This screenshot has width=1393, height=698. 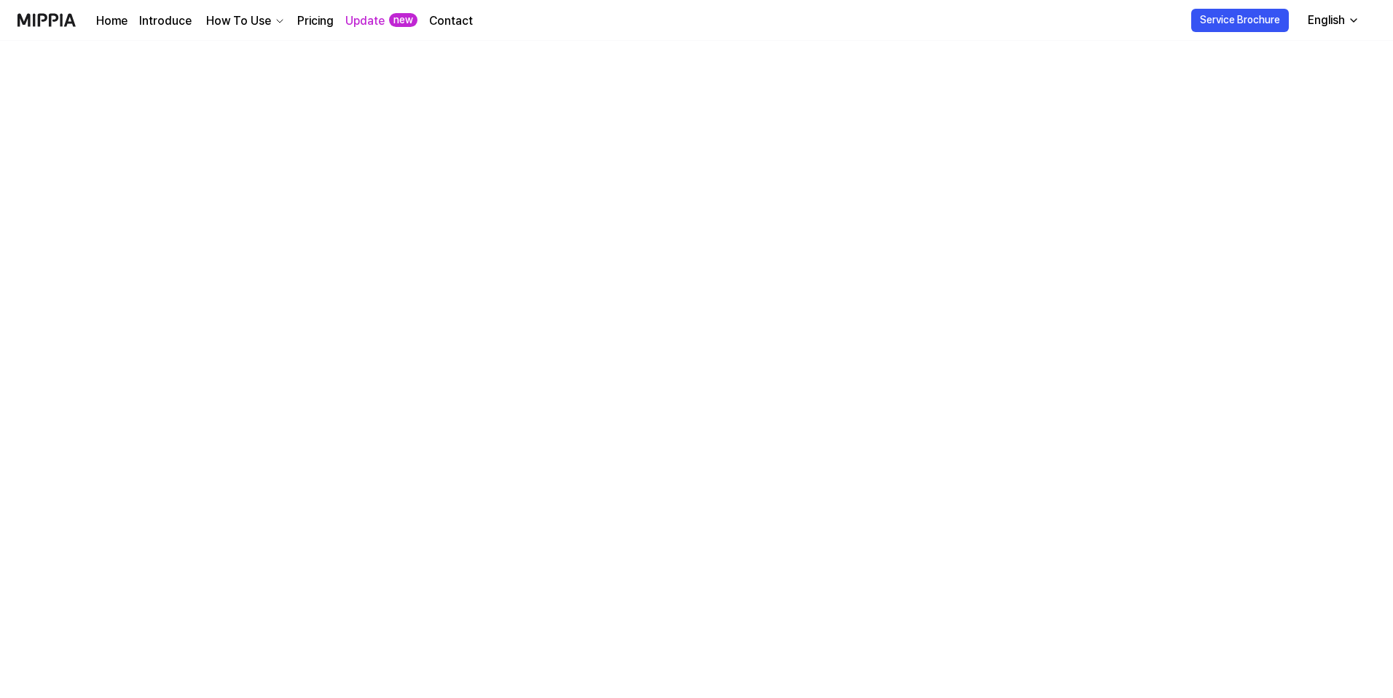 I want to click on button: English, so click(x=1332, y=20).